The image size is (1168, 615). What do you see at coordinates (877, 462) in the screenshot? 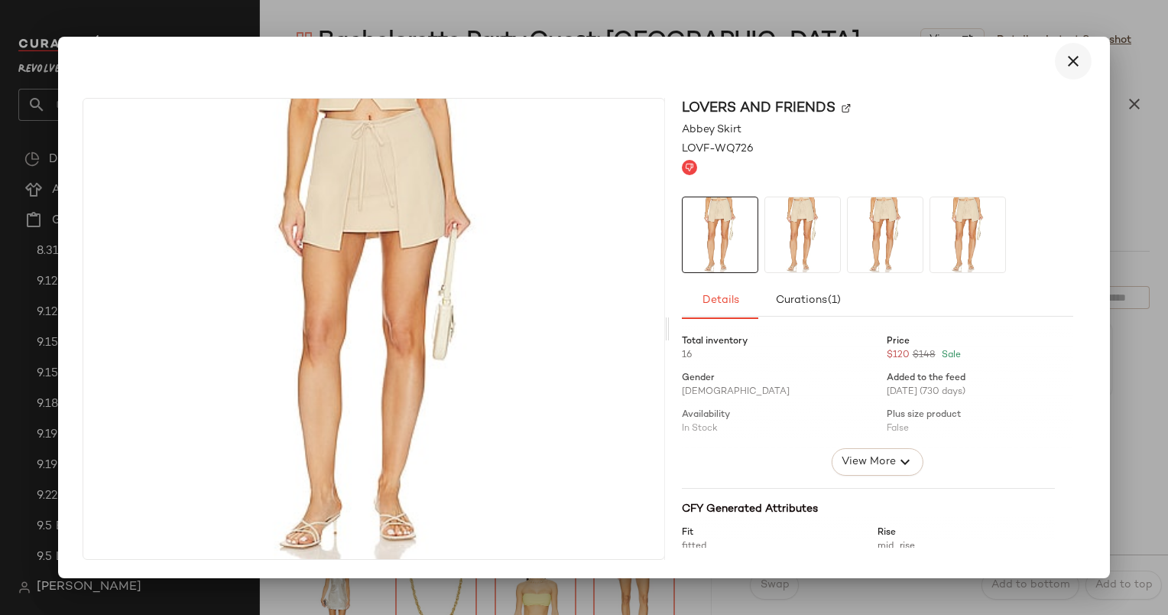
I see `button: View More` at bounding box center [877, 462].